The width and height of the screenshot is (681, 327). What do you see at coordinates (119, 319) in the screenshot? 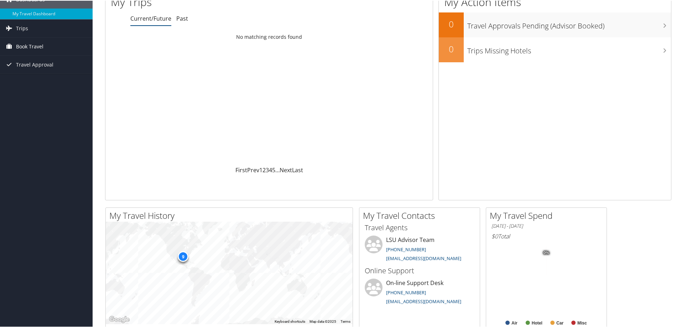
I see `a: Open this area in Google Maps (opens a new window)` at bounding box center [119, 319].